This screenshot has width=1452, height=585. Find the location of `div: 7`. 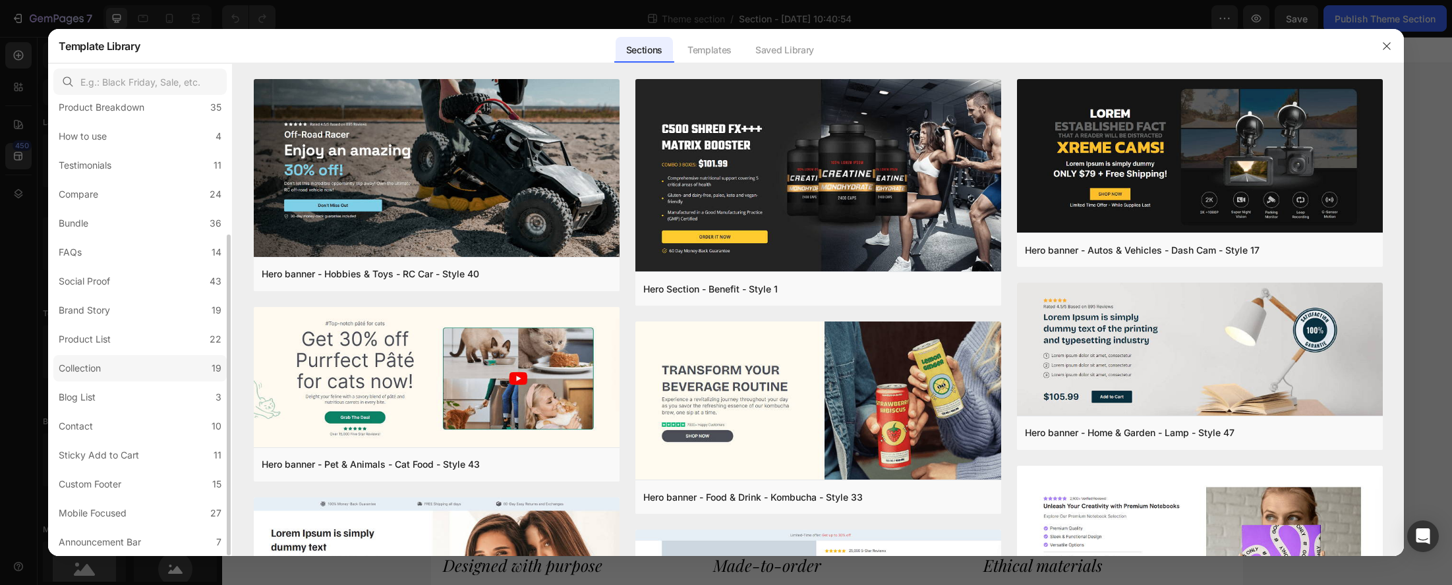

div: 7 is located at coordinates (219, 542).